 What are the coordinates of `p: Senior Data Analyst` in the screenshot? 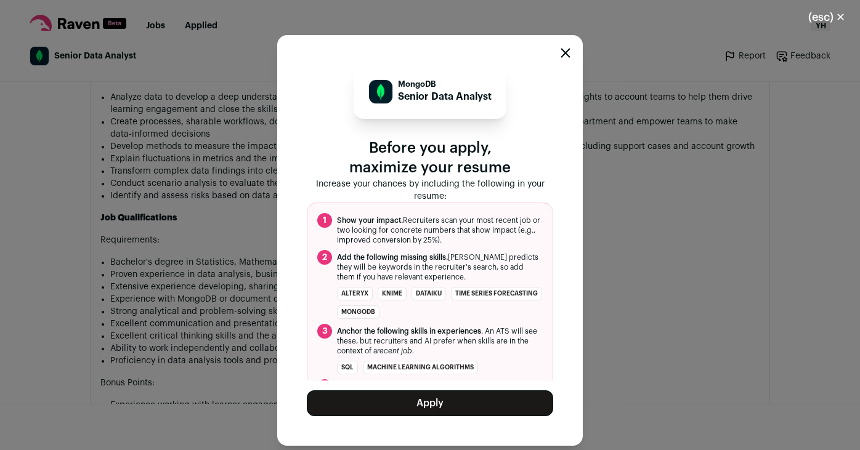 It's located at (445, 97).